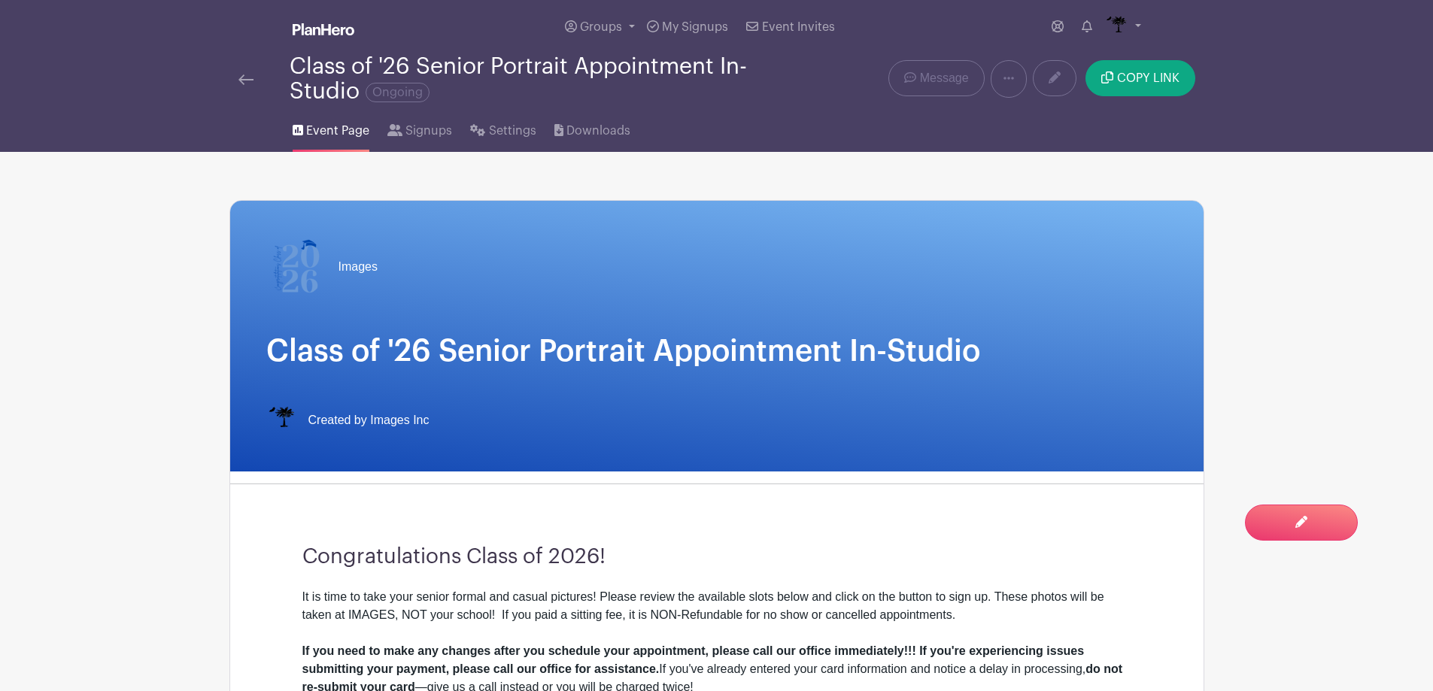 This screenshot has width=1433, height=691. What do you see at coordinates (338, 131) in the screenshot?
I see `span: Event Page` at bounding box center [338, 131].